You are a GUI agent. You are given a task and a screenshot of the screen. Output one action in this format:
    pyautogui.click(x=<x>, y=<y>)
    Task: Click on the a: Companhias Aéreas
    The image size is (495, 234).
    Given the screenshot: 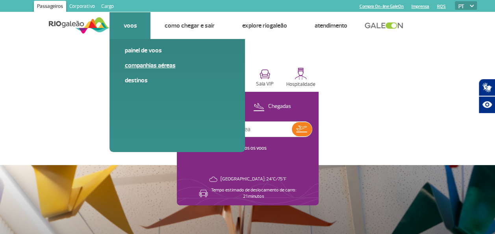 What is the action you would take?
    pyautogui.click(x=177, y=65)
    